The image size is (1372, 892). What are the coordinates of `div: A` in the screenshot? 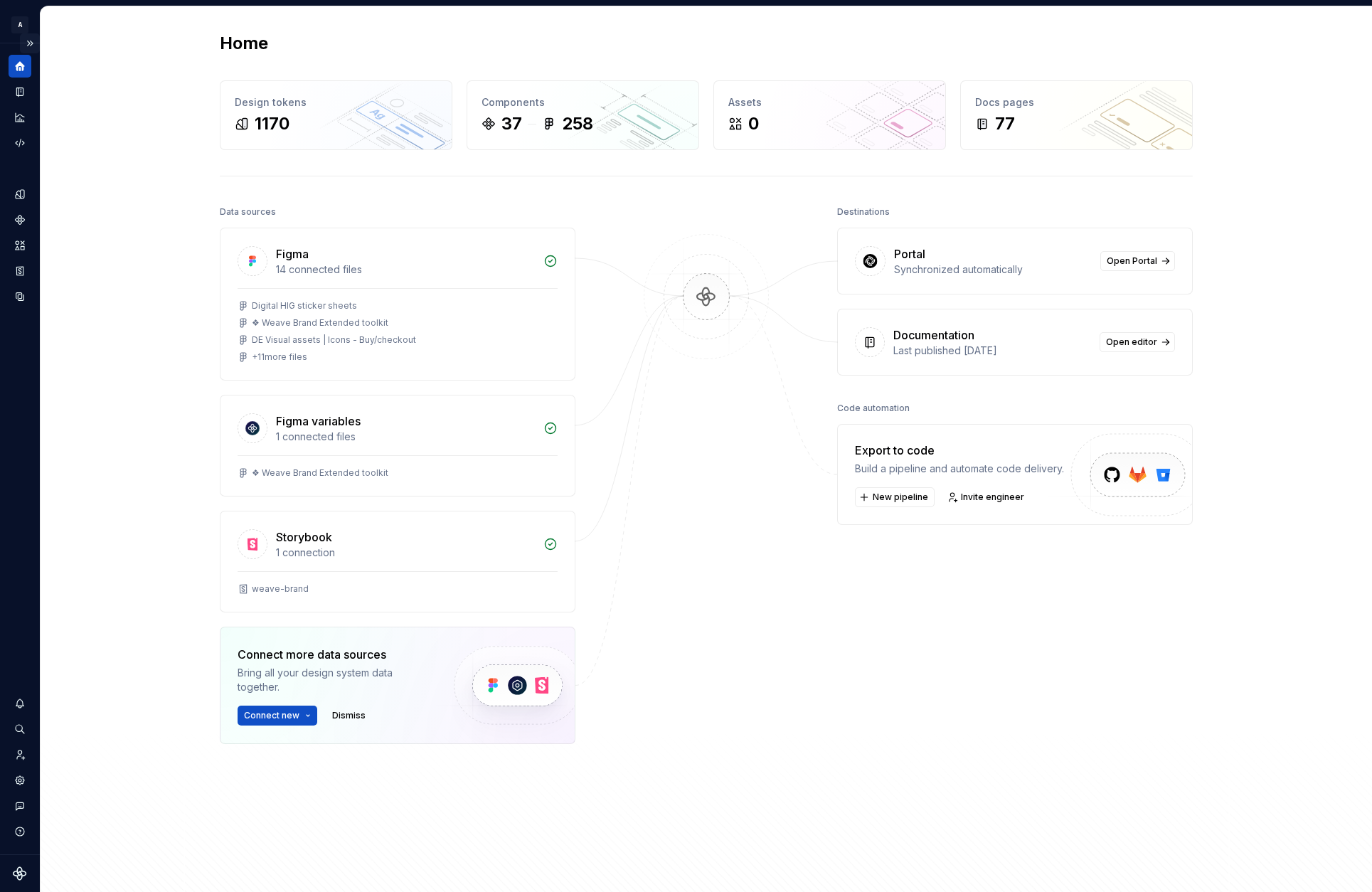 It's located at (20, 25).